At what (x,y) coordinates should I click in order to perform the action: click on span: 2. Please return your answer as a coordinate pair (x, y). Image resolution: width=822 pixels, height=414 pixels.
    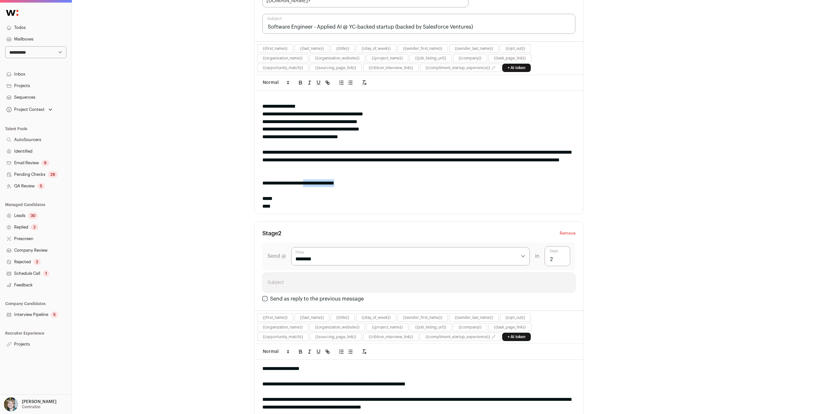
    Looking at the image, I should click on (280, 233).